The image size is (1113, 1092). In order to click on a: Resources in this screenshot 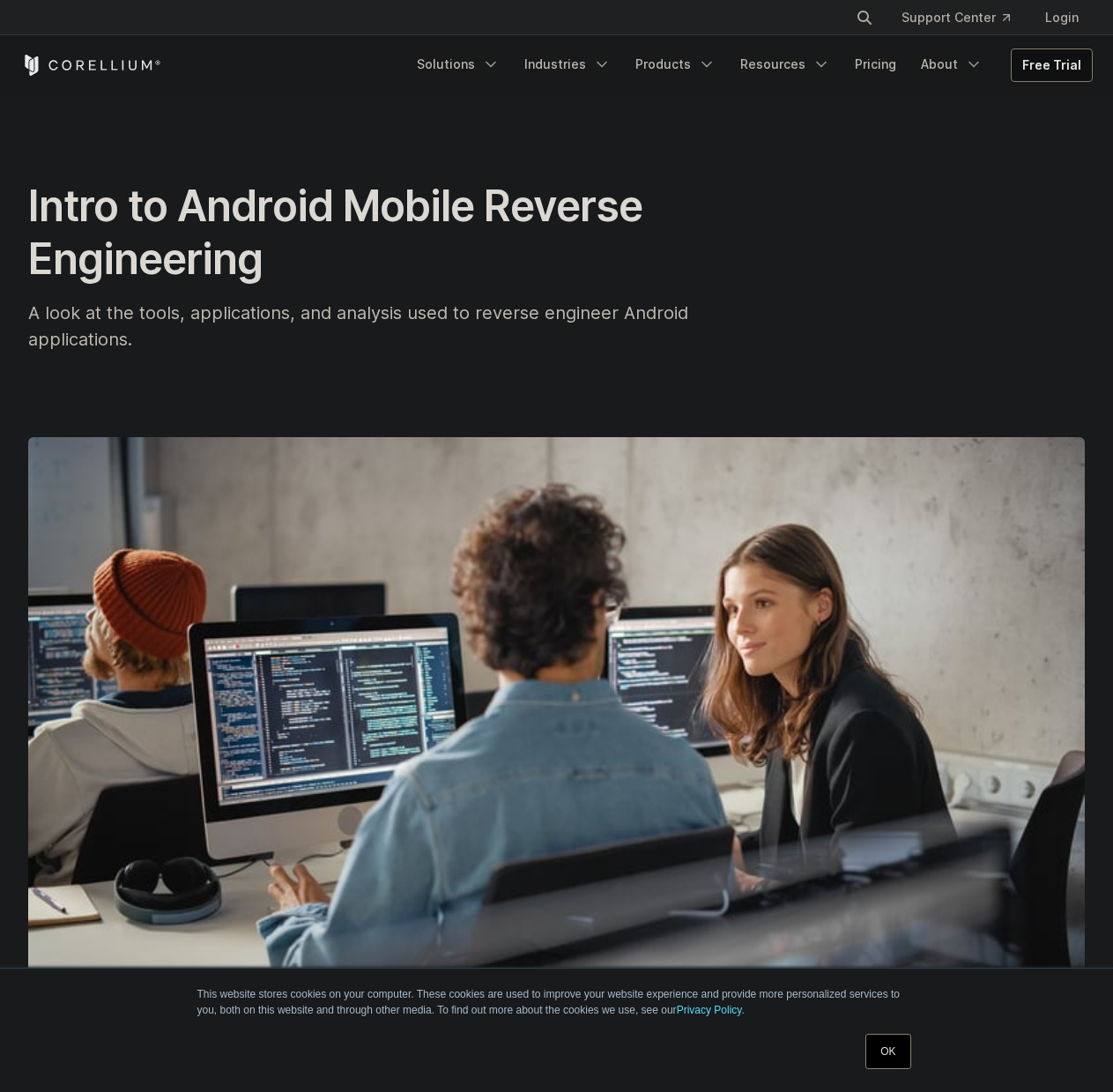, I will do `click(785, 65)`.